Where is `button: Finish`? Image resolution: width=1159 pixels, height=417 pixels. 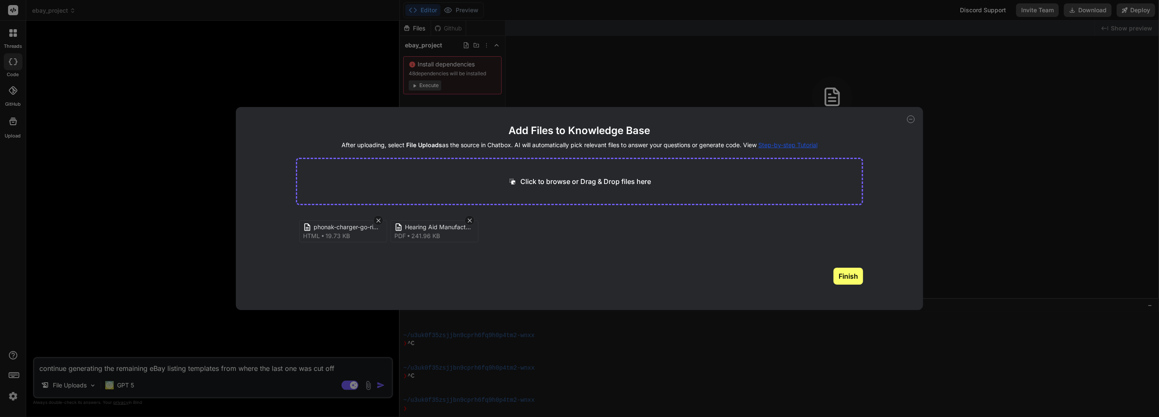 button: Finish is located at coordinates (849, 276).